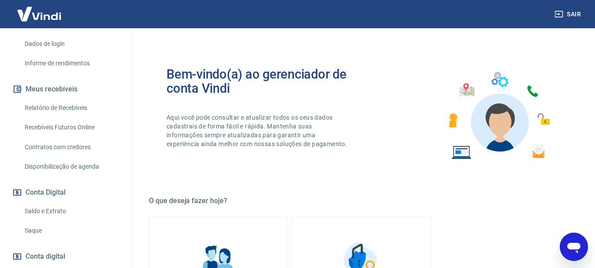 The width and height of the screenshot is (595, 268). I want to click on h5: O que deseja fazer hoje?, so click(361, 201).